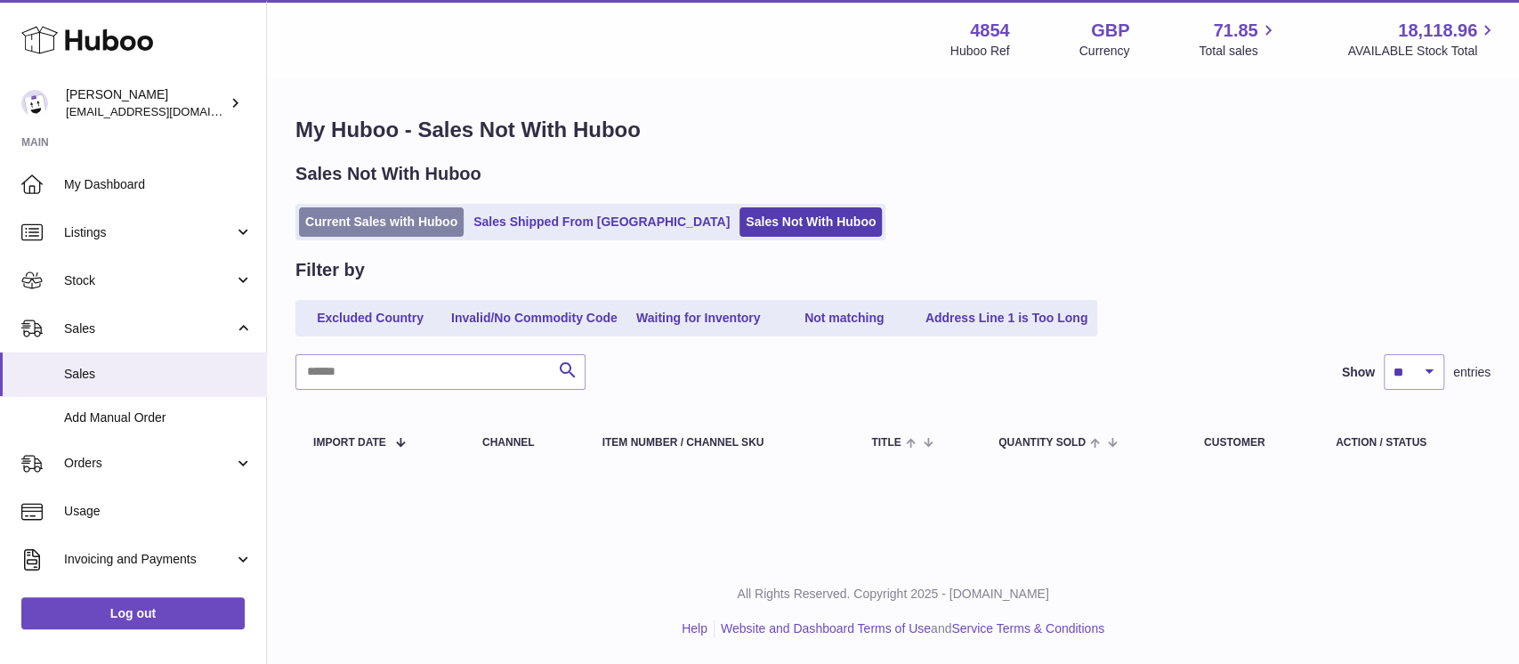 The height and width of the screenshot is (664, 1519). Describe the element at coordinates (893, 130) in the screenshot. I see `h1: My Huboo - Sales Not With Huboo` at that location.